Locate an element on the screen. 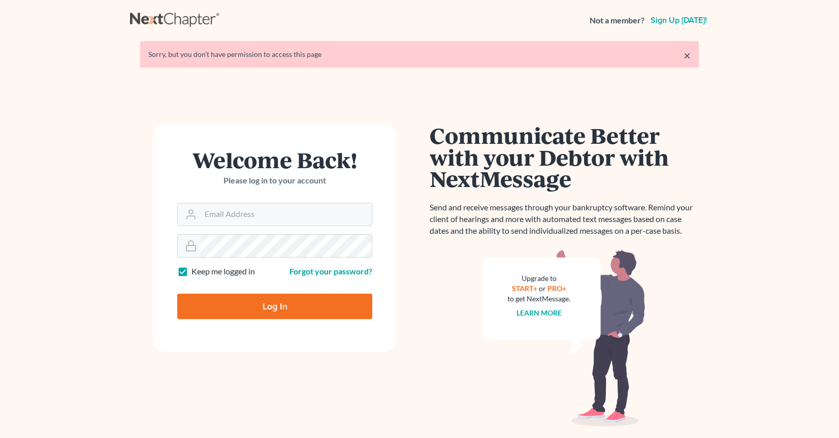  div: Upgrade to is located at coordinates (539, 278).